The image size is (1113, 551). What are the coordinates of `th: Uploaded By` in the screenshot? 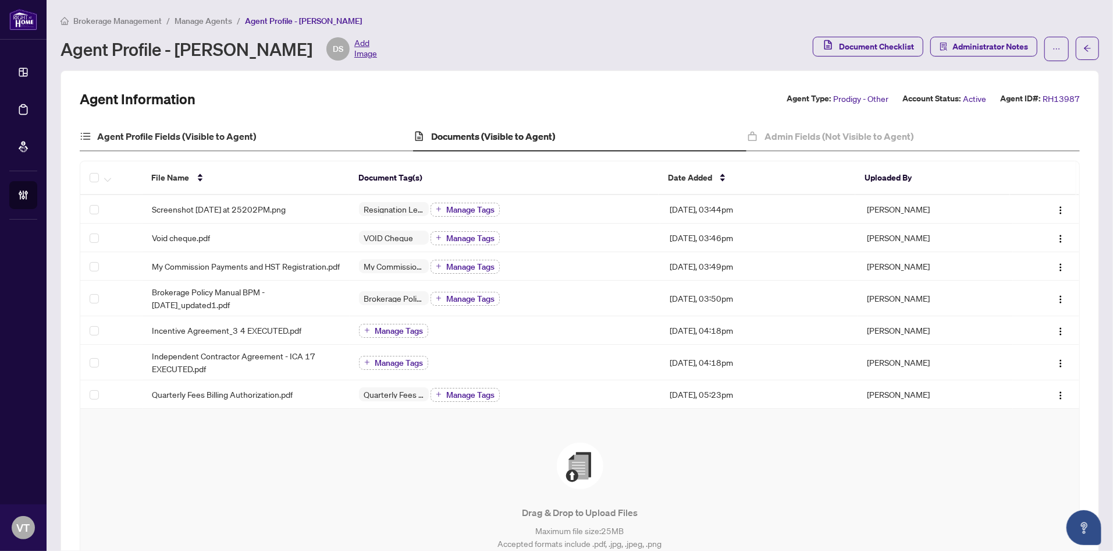 It's located at (933, 178).